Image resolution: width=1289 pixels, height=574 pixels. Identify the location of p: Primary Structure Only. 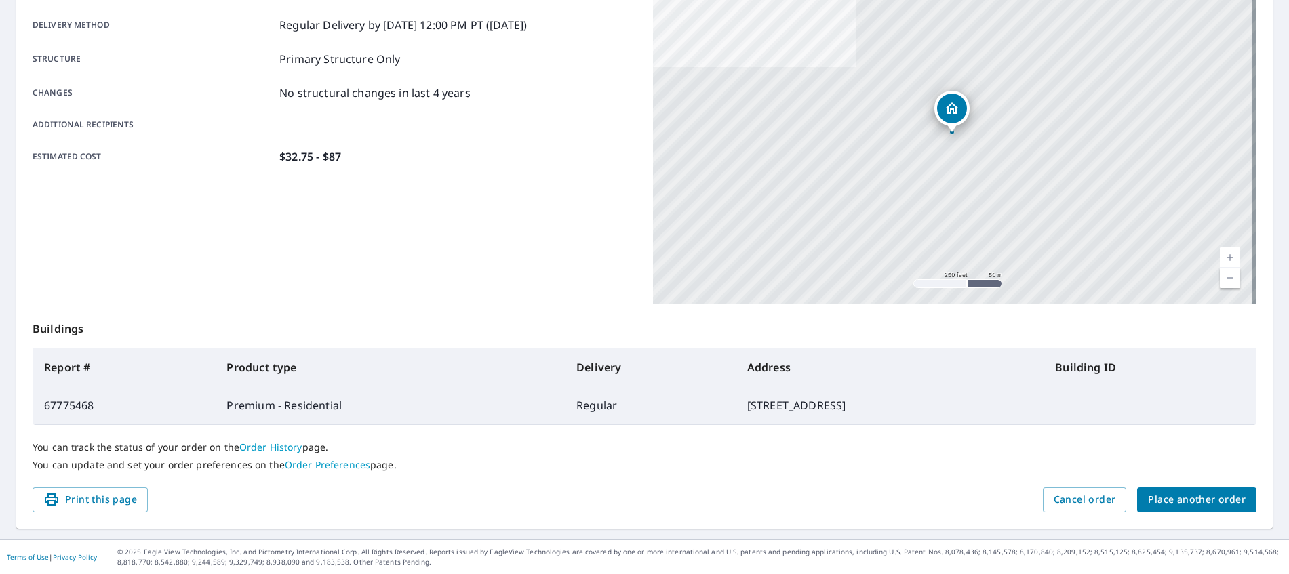
(340, 59).